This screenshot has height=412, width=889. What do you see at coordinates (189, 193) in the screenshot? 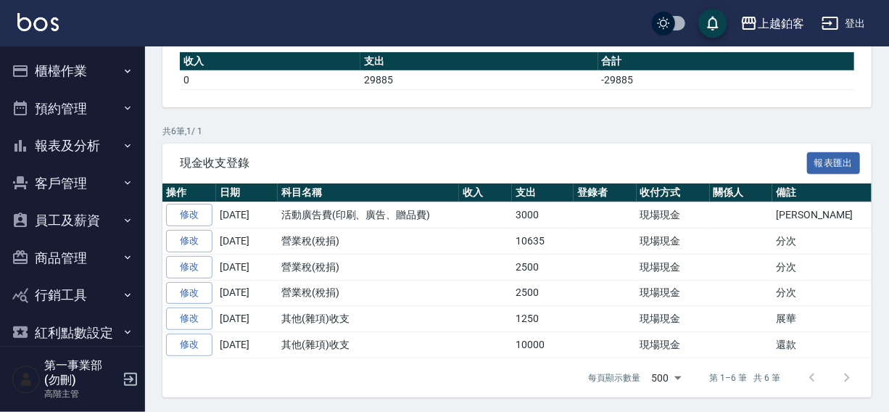
I see `th: 操作` at bounding box center [189, 193].